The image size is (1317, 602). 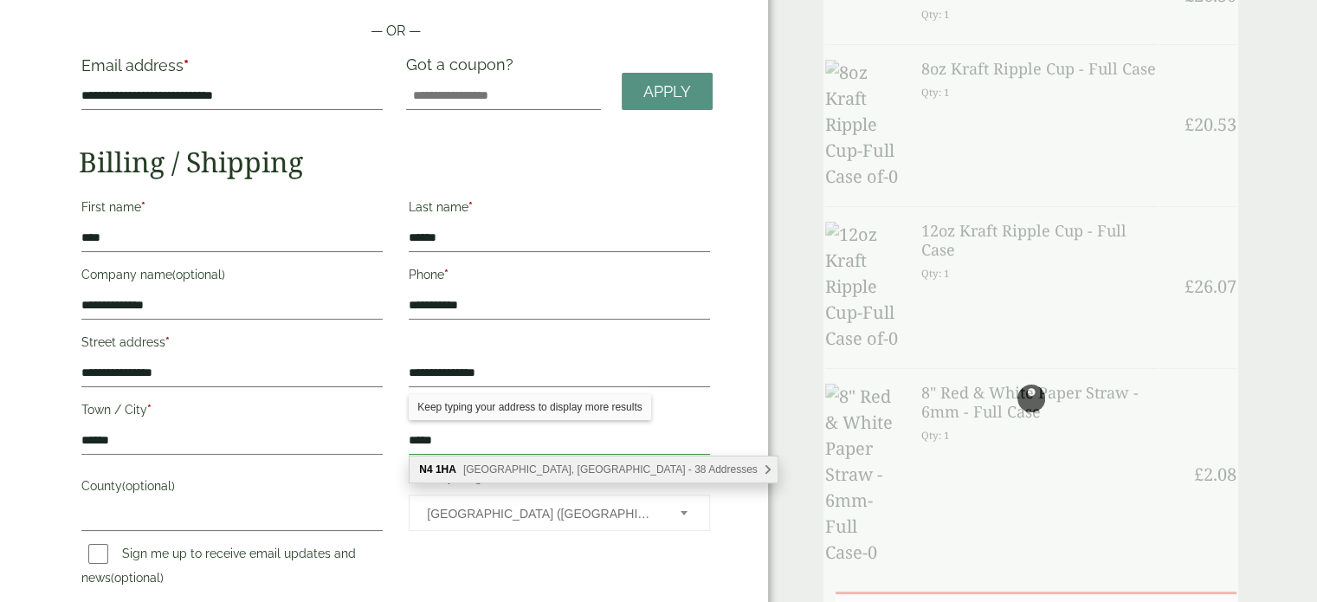 I want to click on label: First name, so click(x=232, y=210).